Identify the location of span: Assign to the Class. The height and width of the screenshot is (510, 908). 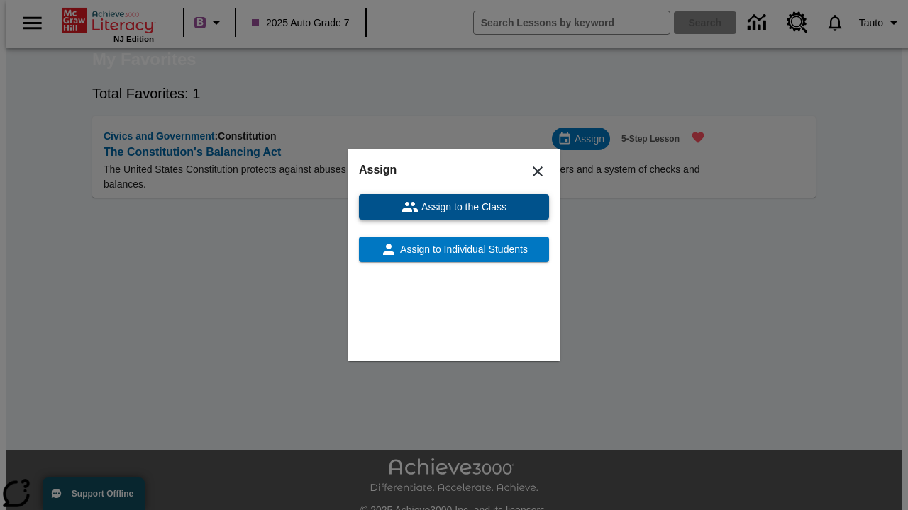
(462, 207).